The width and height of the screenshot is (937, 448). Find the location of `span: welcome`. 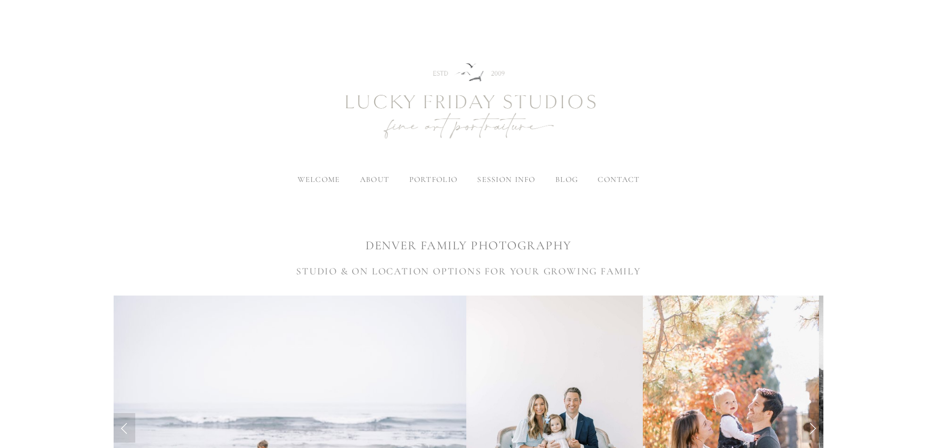

span: welcome is located at coordinates (319, 180).